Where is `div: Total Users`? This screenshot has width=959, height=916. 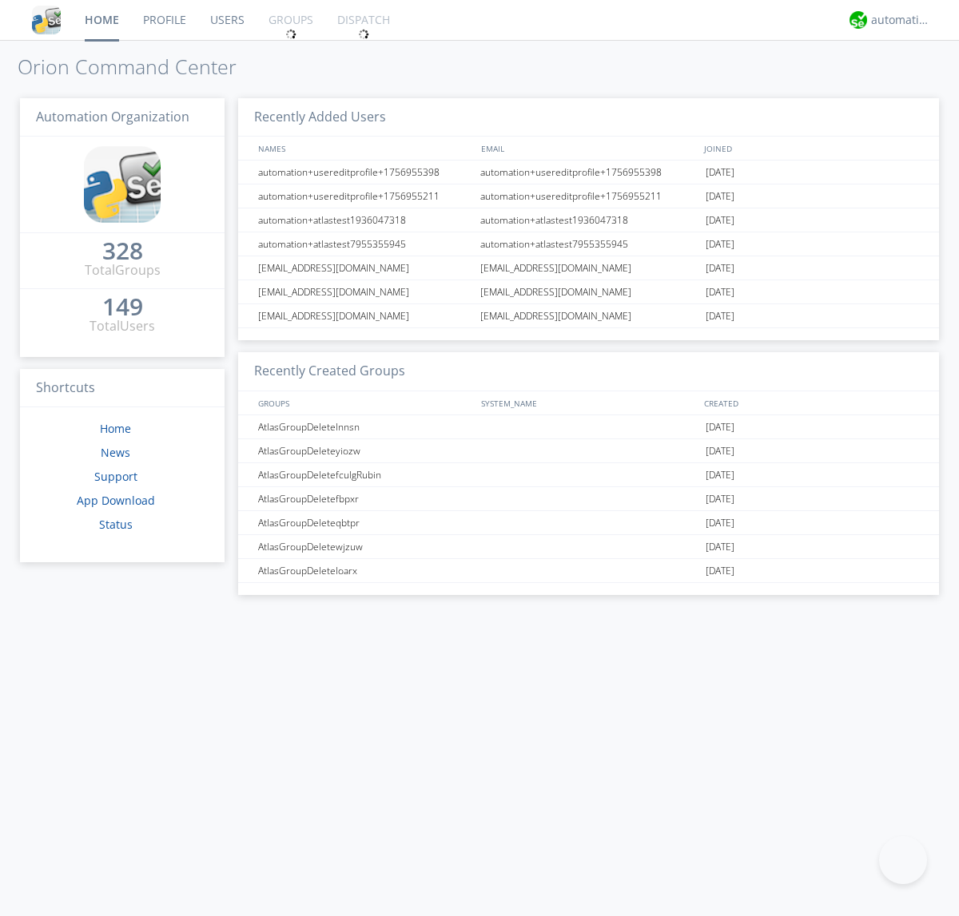
div: Total Users is located at coordinates (122, 326).